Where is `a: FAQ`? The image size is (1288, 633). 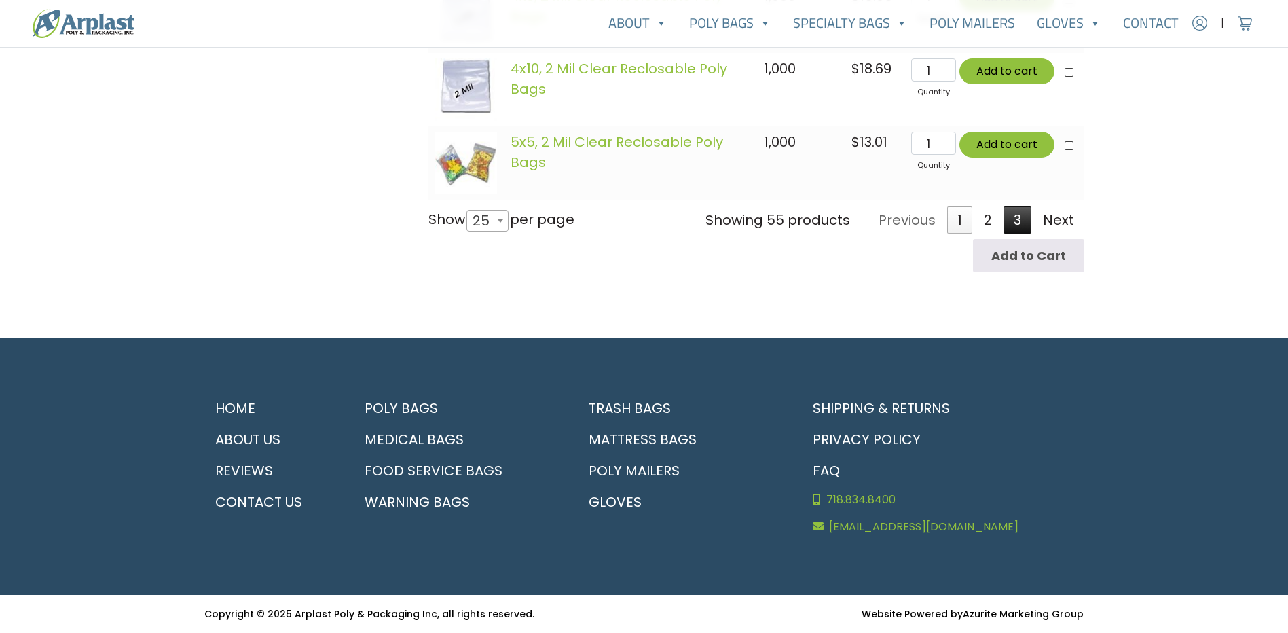 a: FAQ is located at coordinates (943, 471).